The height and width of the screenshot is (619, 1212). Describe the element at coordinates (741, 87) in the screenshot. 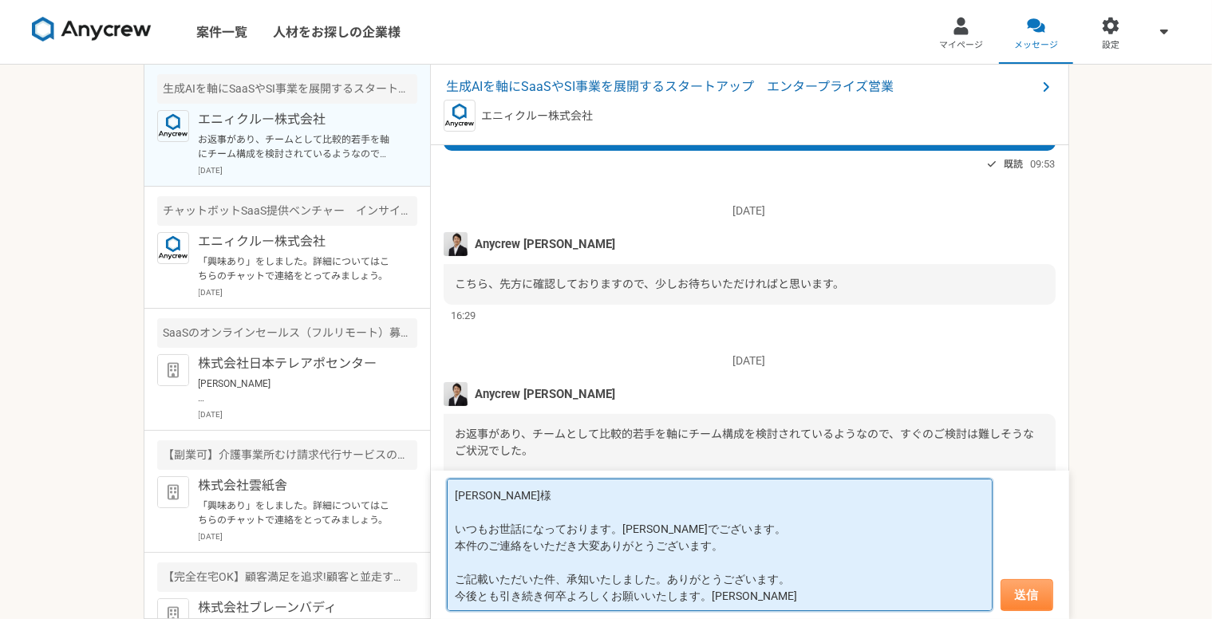

I see `span: 生成AIを軸にSaaSやSI事業を展開するスタートアップ エンタープライズ営業` at that location.